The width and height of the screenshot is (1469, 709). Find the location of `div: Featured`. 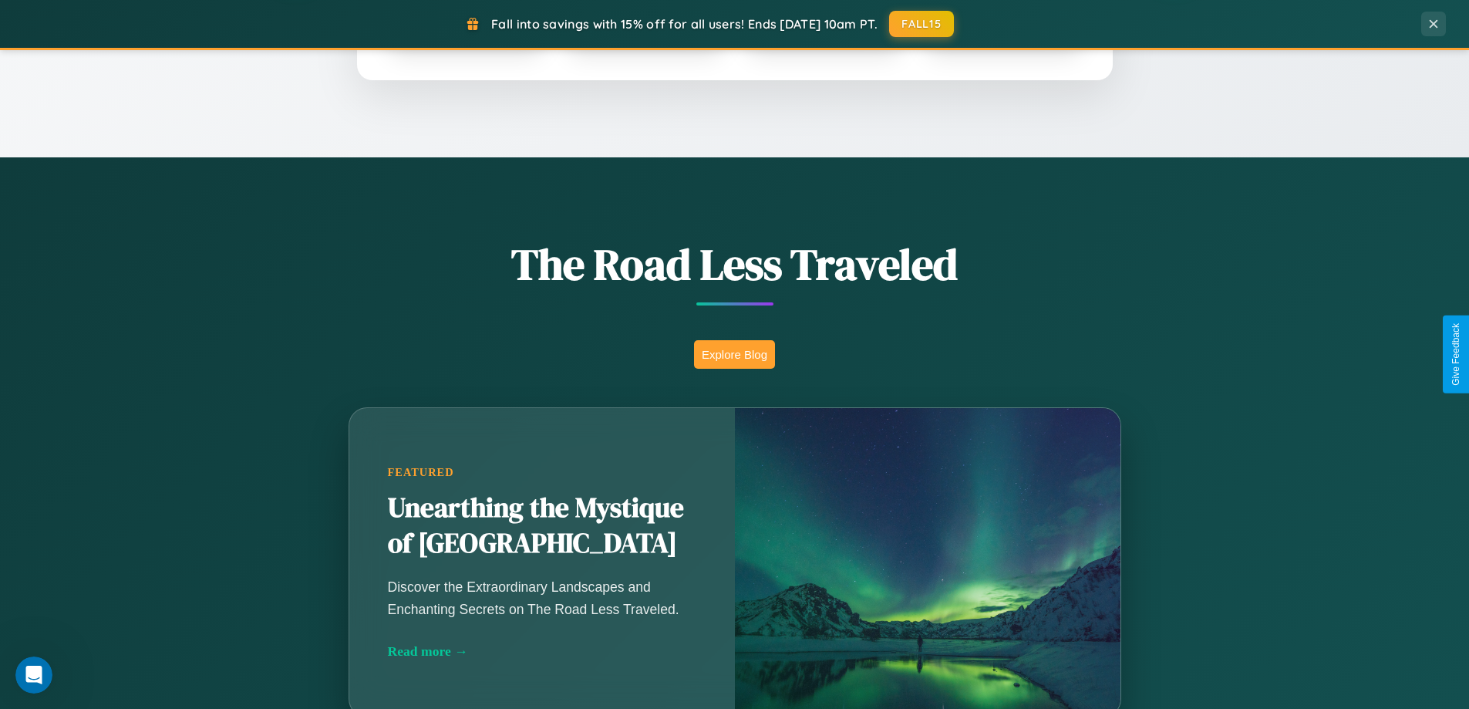

div: Featured is located at coordinates (542, 472).